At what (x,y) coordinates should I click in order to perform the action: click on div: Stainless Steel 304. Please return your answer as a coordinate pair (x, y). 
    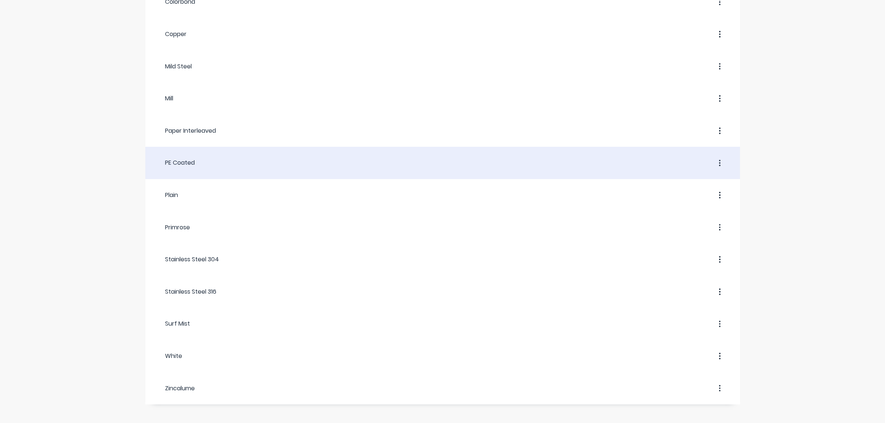
    Looking at the image, I should click on (188, 259).